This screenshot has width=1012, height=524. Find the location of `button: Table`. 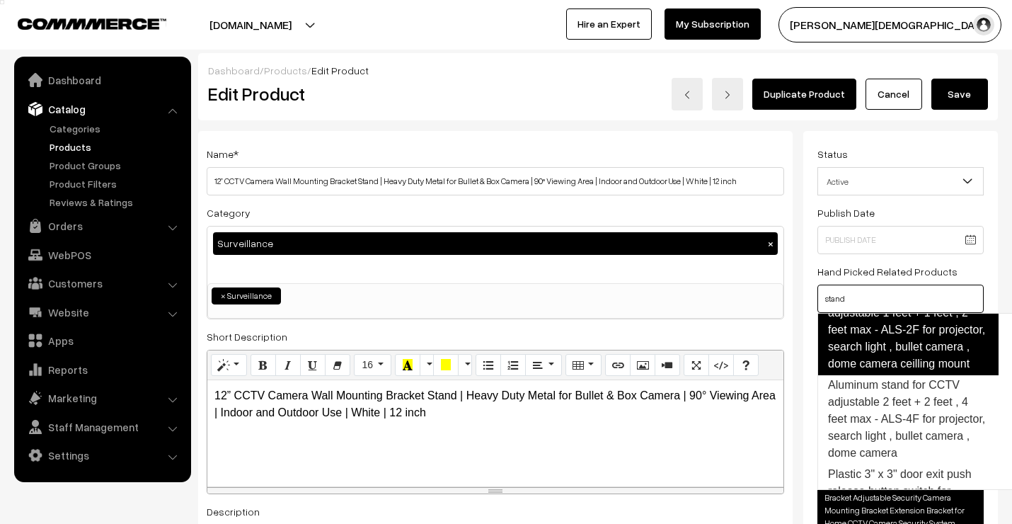

button: Table is located at coordinates (583, 365).